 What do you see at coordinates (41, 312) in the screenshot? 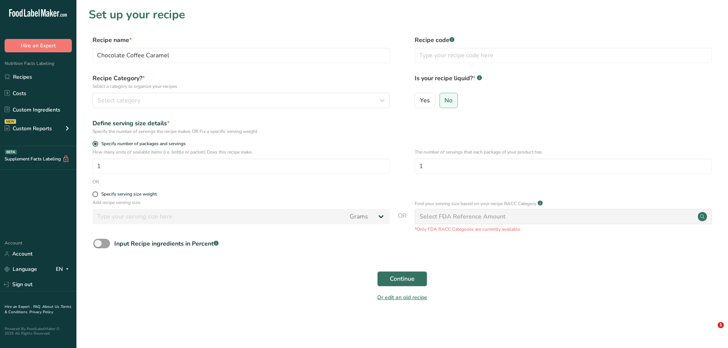
I see `a: Privacy Policy` at bounding box center [41, 312].